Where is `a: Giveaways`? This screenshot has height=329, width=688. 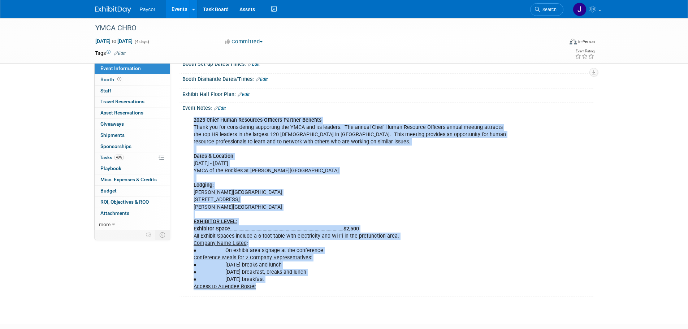 a: Giveaways is located at coordinates (132, 124).